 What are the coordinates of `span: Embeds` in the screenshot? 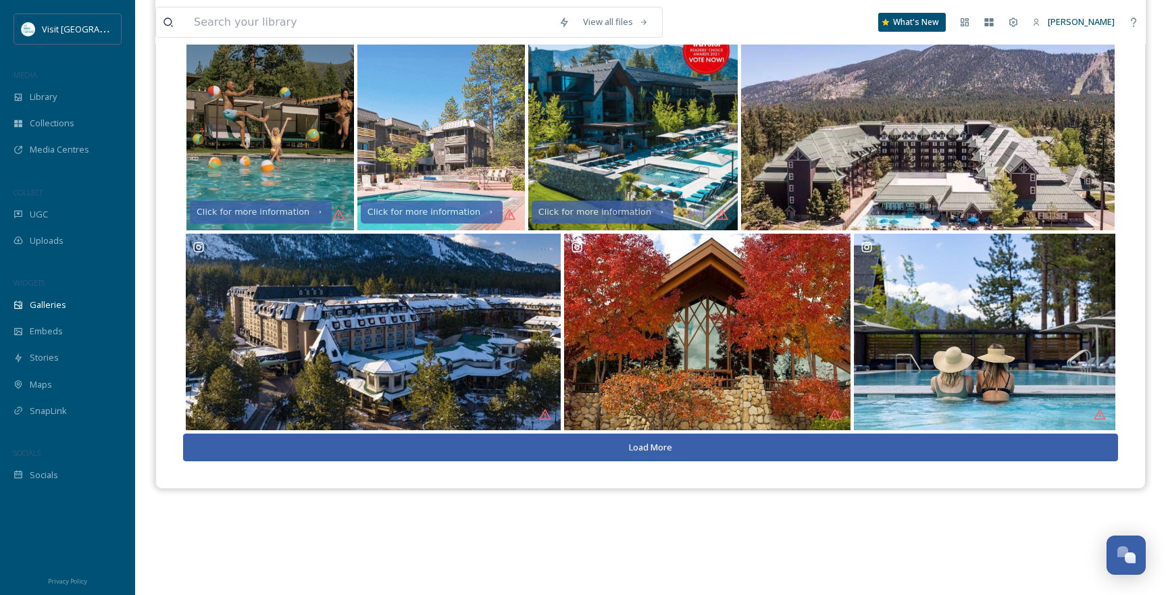 It's located at (46, 331).